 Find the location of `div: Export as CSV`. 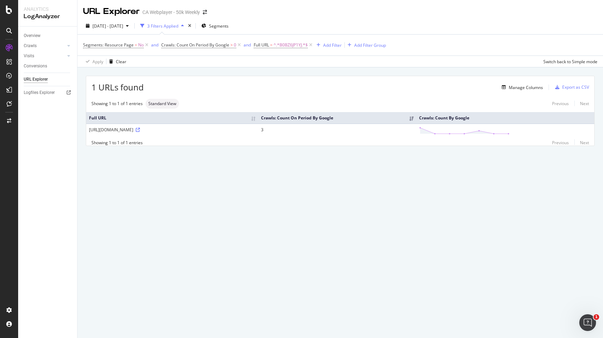

div: Export as CSV is located at coordinates (576, 87).